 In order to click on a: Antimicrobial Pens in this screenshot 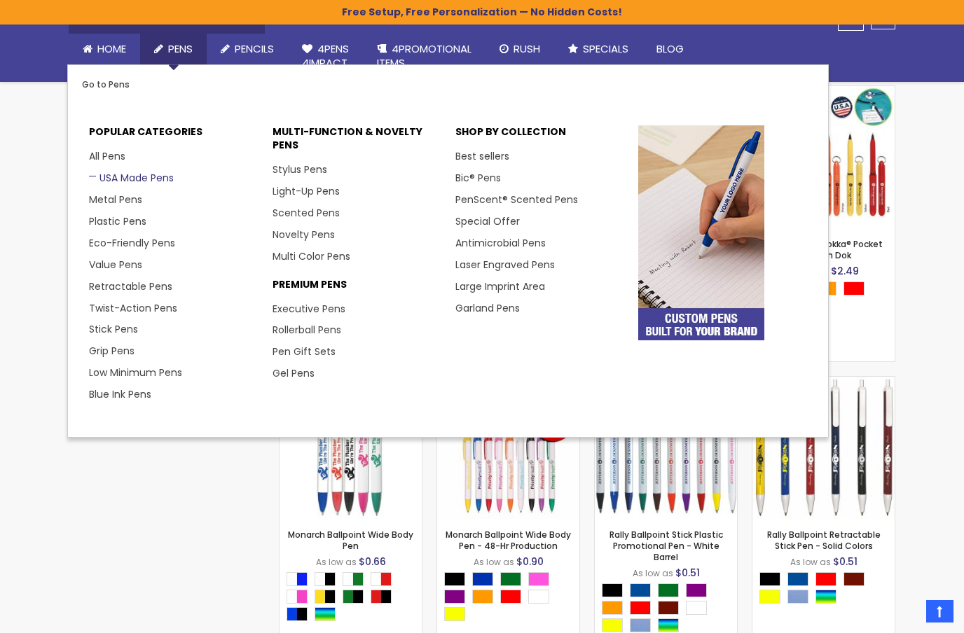, I will do `click(500, 243)`.